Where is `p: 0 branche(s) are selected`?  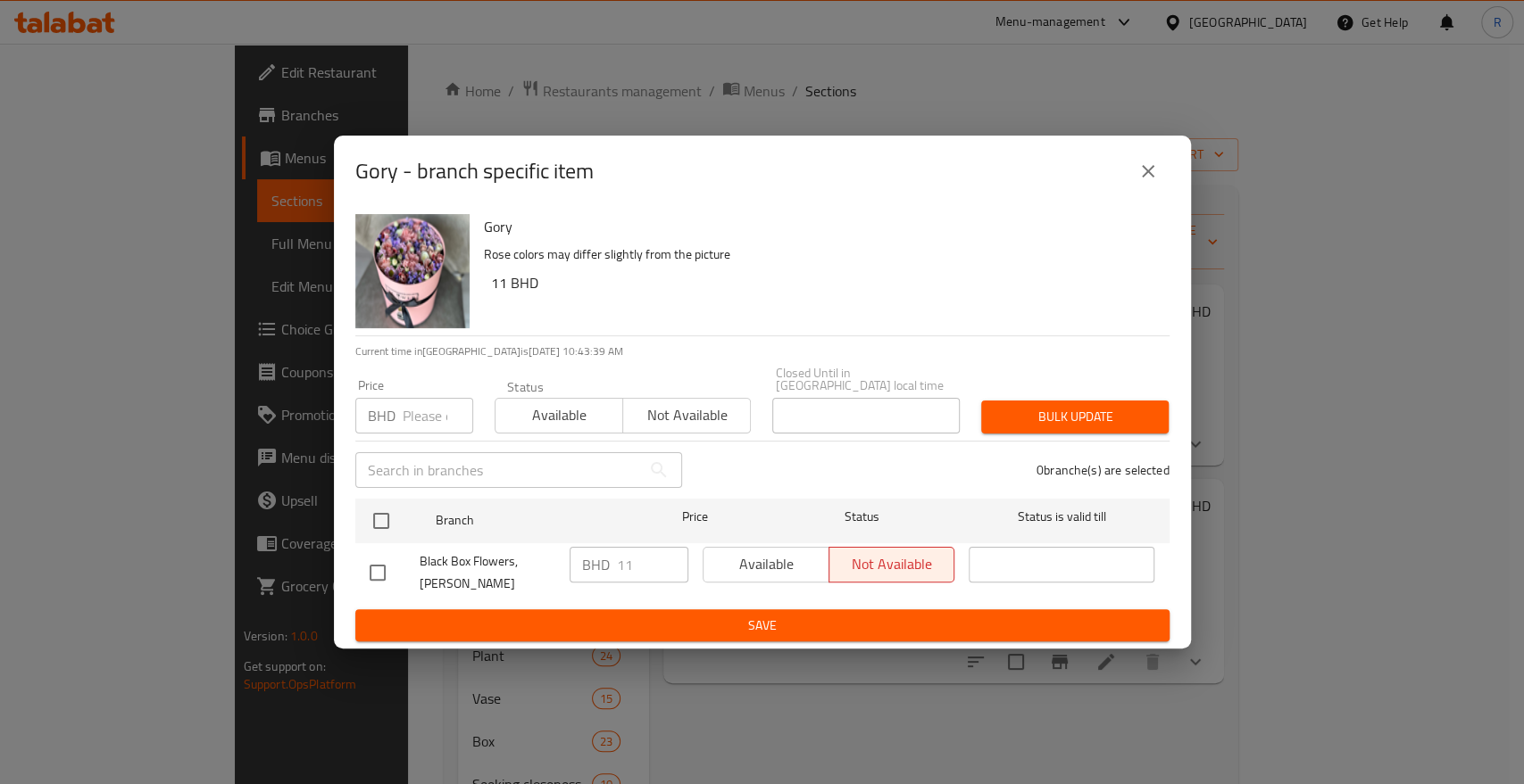 p: 0 branche(s) are selected is located at coordinates (1103, 471).